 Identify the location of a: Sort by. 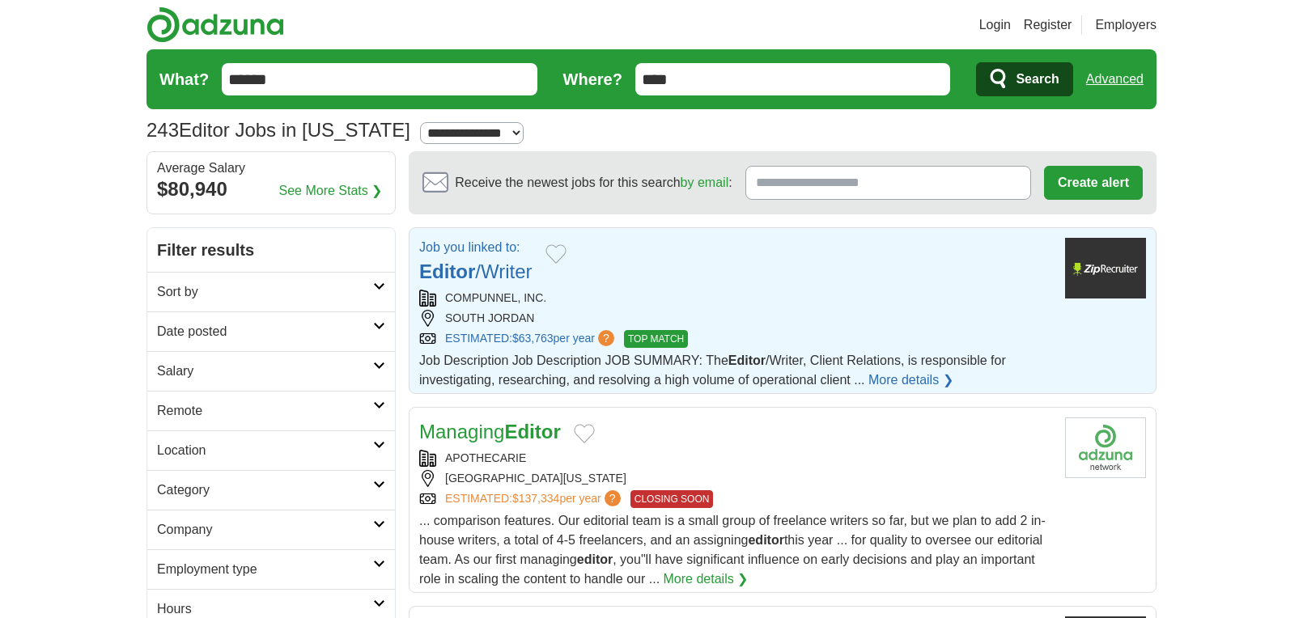
(271, 291).